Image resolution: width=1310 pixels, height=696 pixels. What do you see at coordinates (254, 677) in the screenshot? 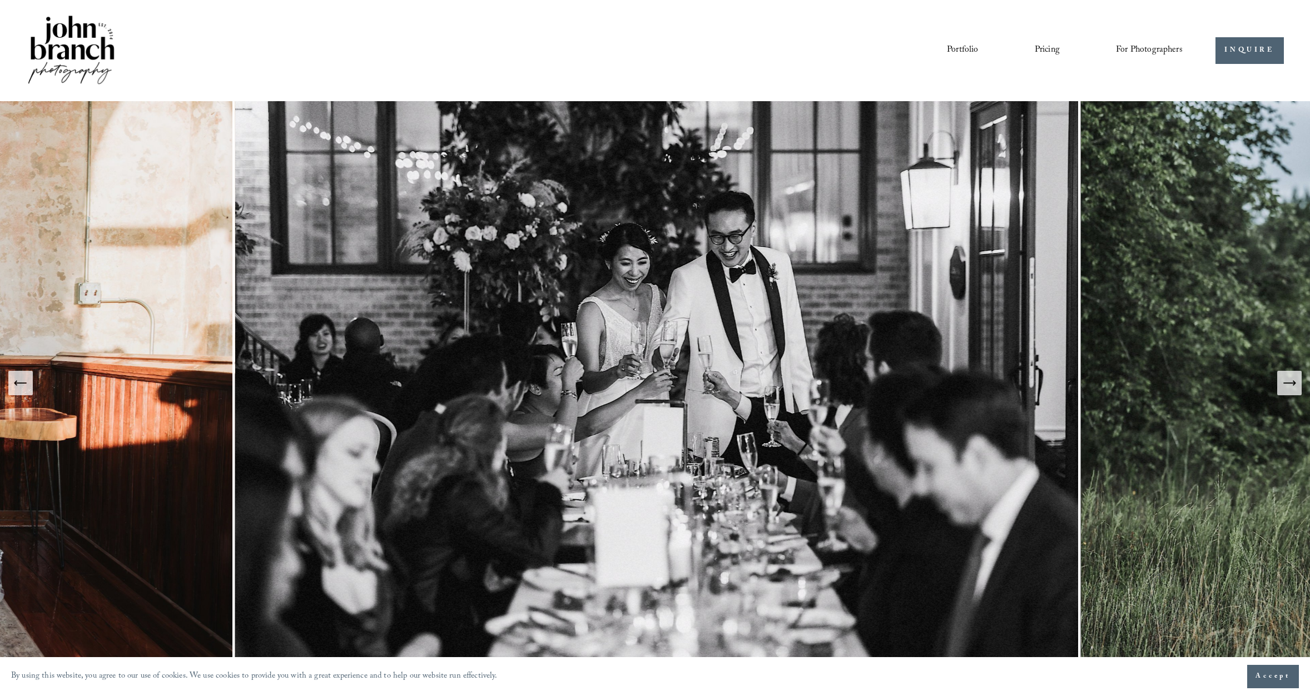
I see `p: By using this website, you agree to our use of cookies. We use cookies to provide you with a grea...` at bounding box center [254, 677].